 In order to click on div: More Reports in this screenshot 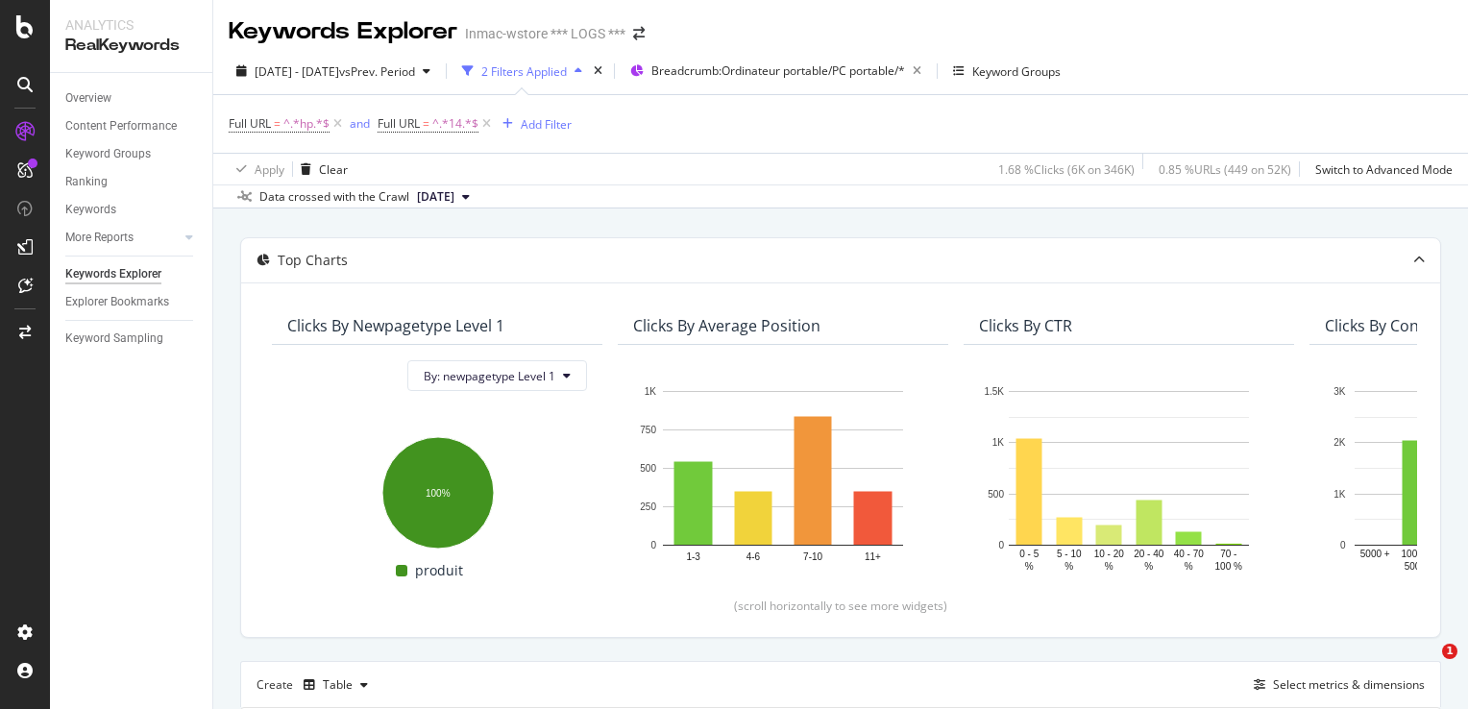, I will do `click(99, 237)`.